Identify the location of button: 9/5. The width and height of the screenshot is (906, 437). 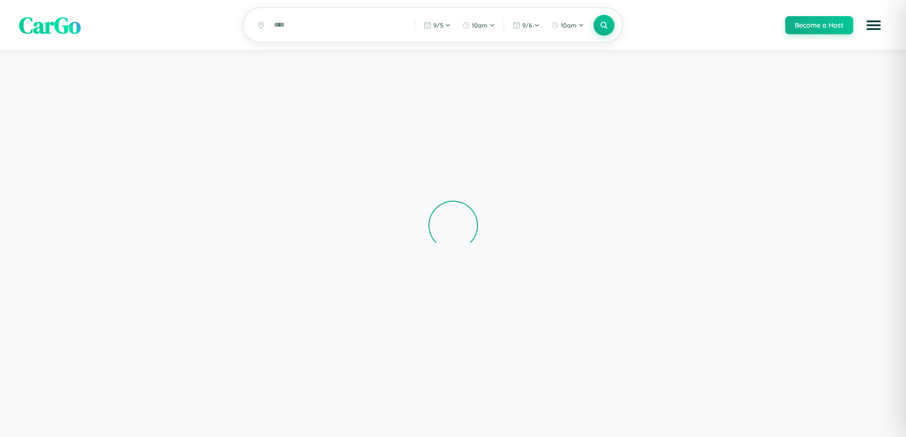
(437, 25).